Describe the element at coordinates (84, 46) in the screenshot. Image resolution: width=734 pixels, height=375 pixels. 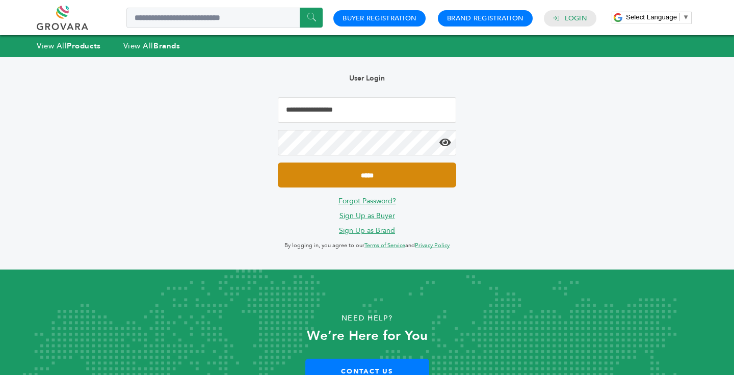
I see `strong: Products` at that location.